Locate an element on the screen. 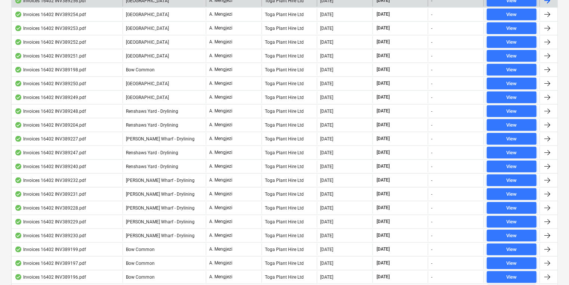 The height and width of the screenshot is (285, 569). div: Invoices 16402 INV389253.pdf is located at coordinates (50, 28).